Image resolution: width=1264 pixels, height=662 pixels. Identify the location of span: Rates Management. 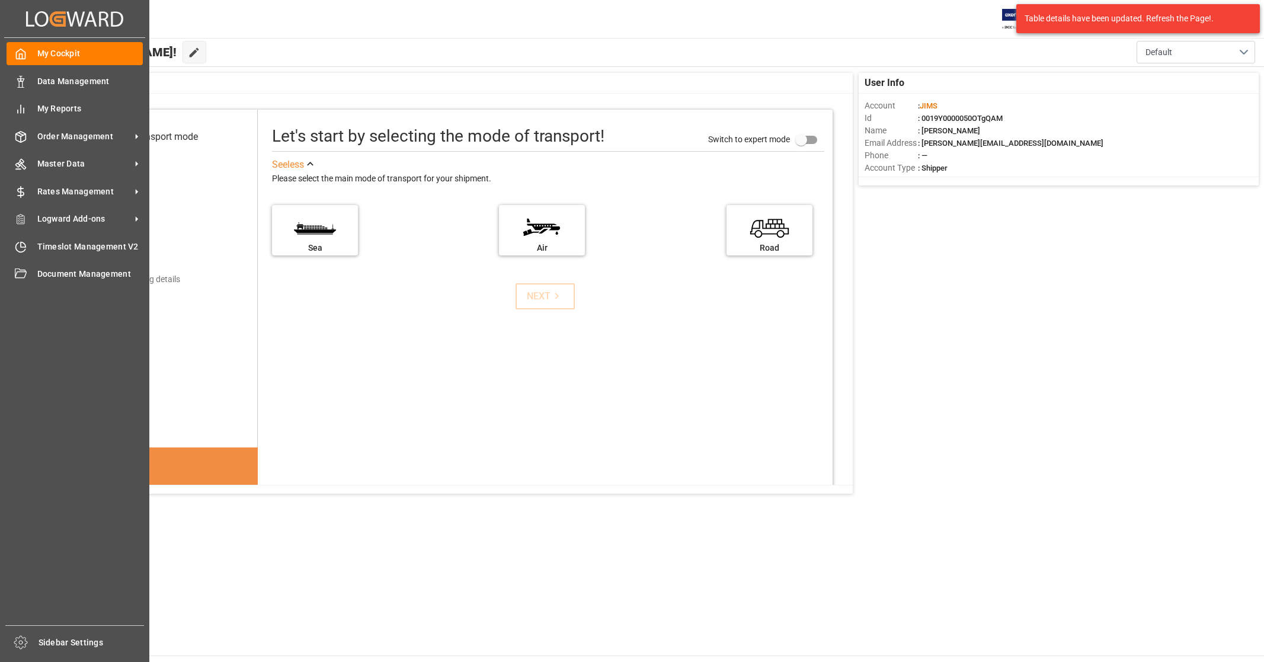
(84, 191).